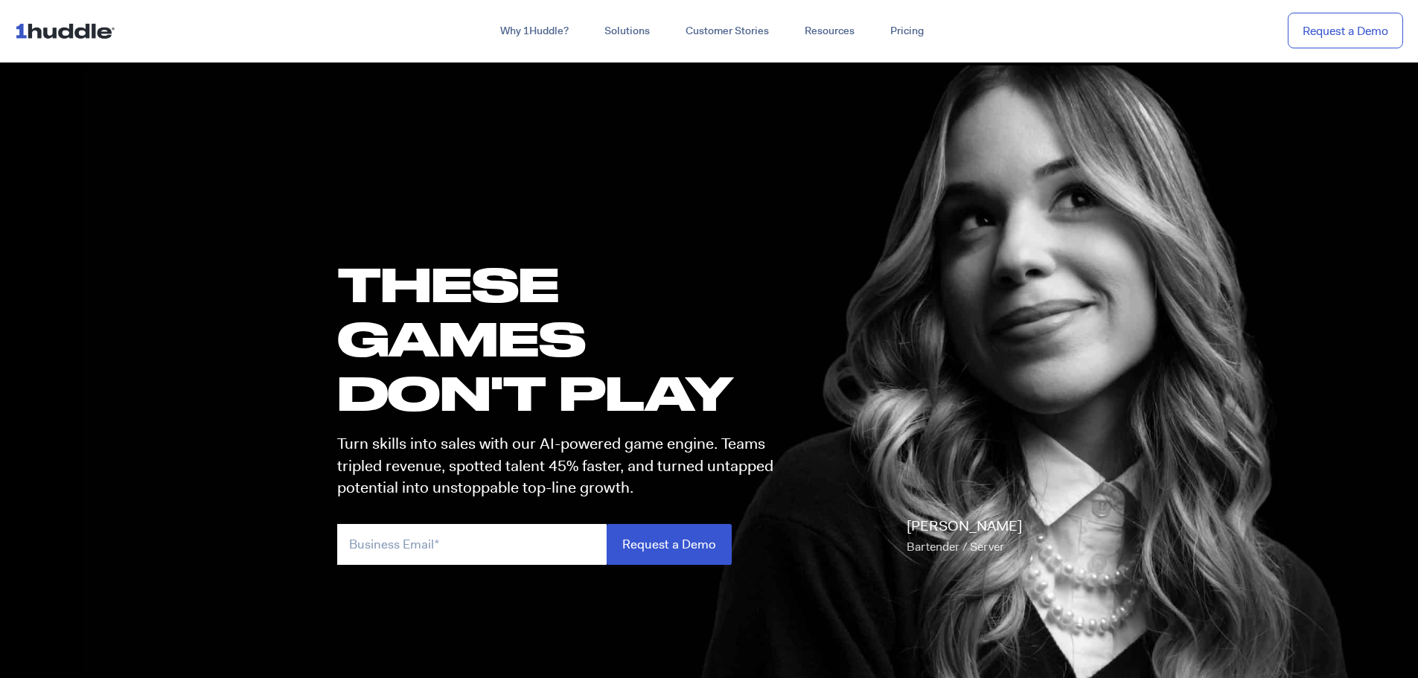  Describe the element at coordinates (907, 31) in the screenshot. I see `a: Pricing` at that location.